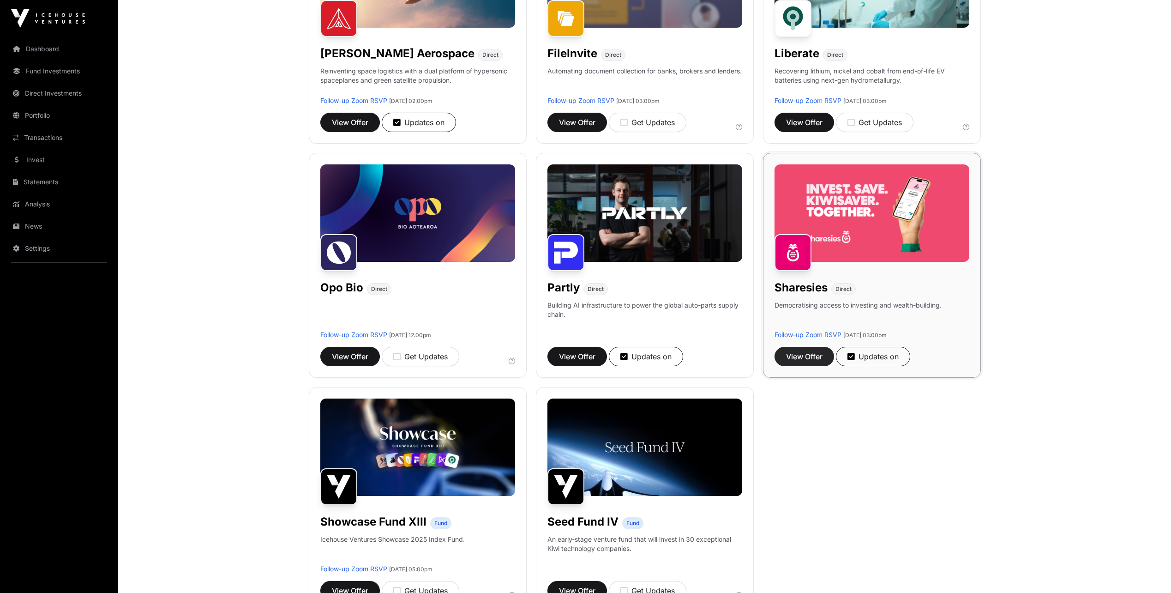 This screenshot has height=593, width=1171. I want to click on h1: FileInvite, so click(572, 54).